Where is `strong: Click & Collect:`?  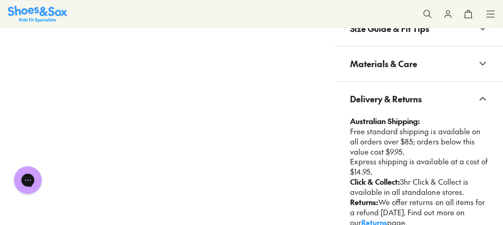
strong: Click & Collect: is located at coordinates (375, 182).